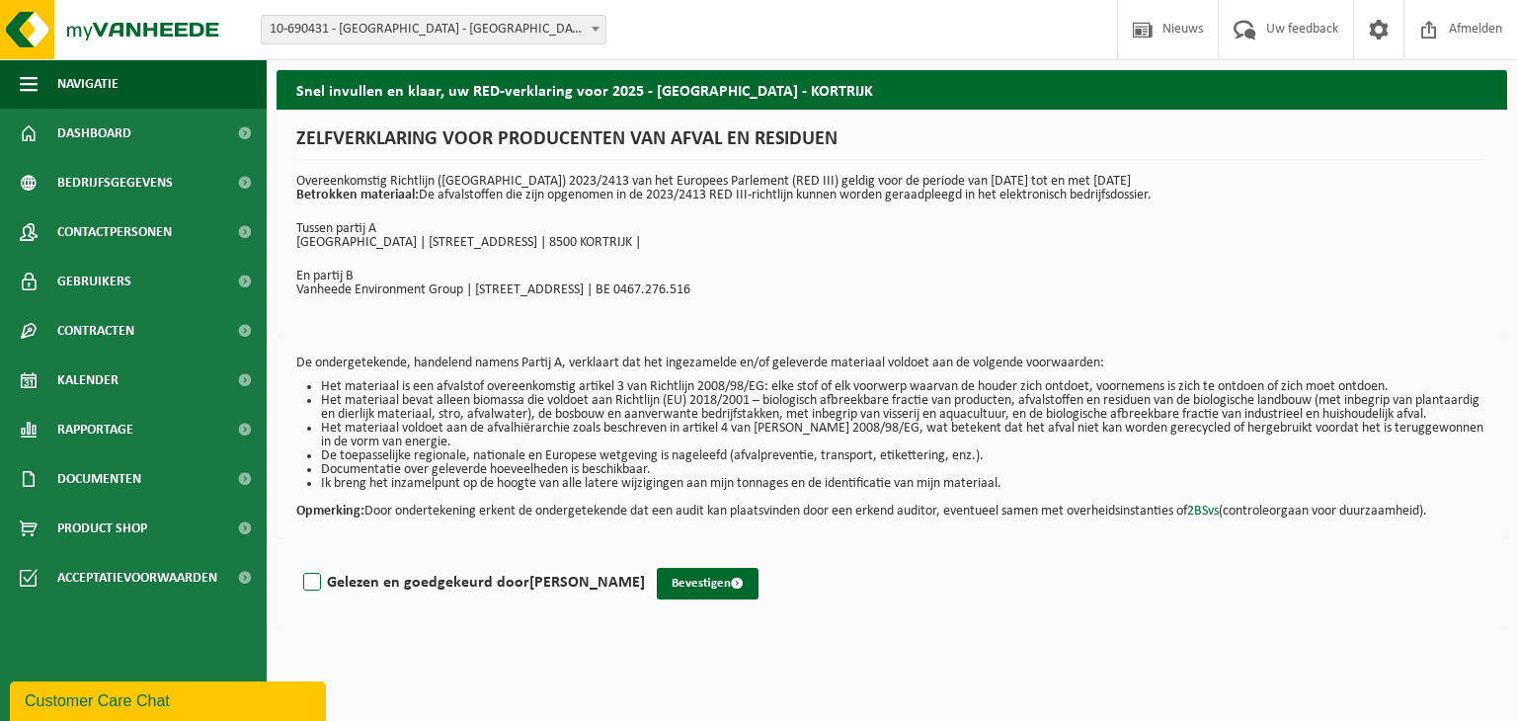  What do you see at coordinates (158, 24) in the screenshot?
I see `div: Customer Care Chat` at bounding box center [158, 24].